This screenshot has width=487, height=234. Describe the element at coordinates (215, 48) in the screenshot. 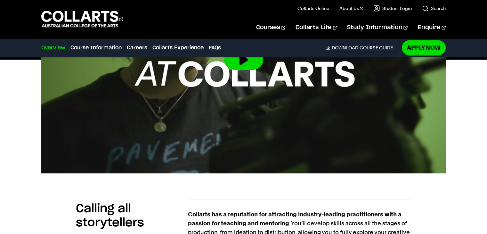

I see `a: FAQs` at that location.